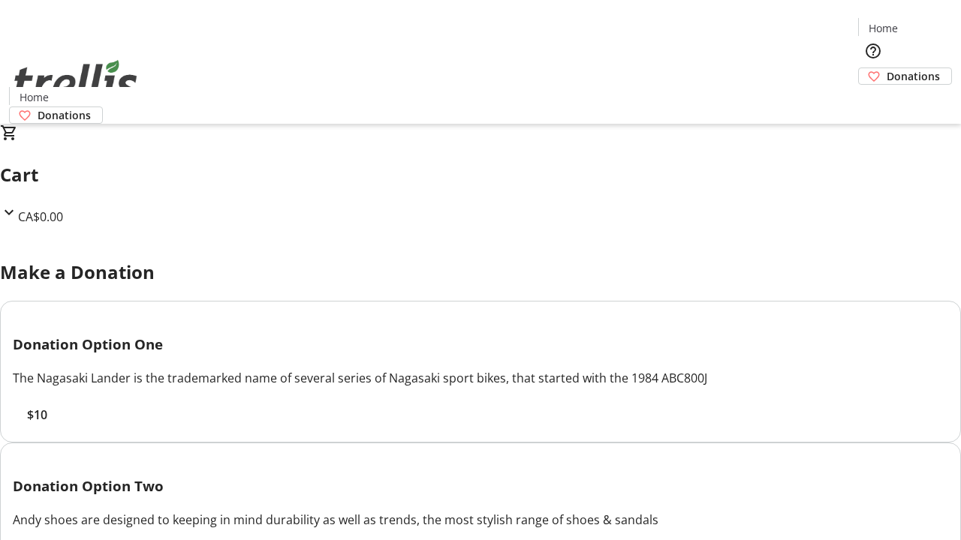 The height and width of the screenshot is (540, 961). Describe the element at coordinates (76, 81) in the screenshot. I see `img: Orient E2E Organization jrbnBDtHAO's Logo` at that location.